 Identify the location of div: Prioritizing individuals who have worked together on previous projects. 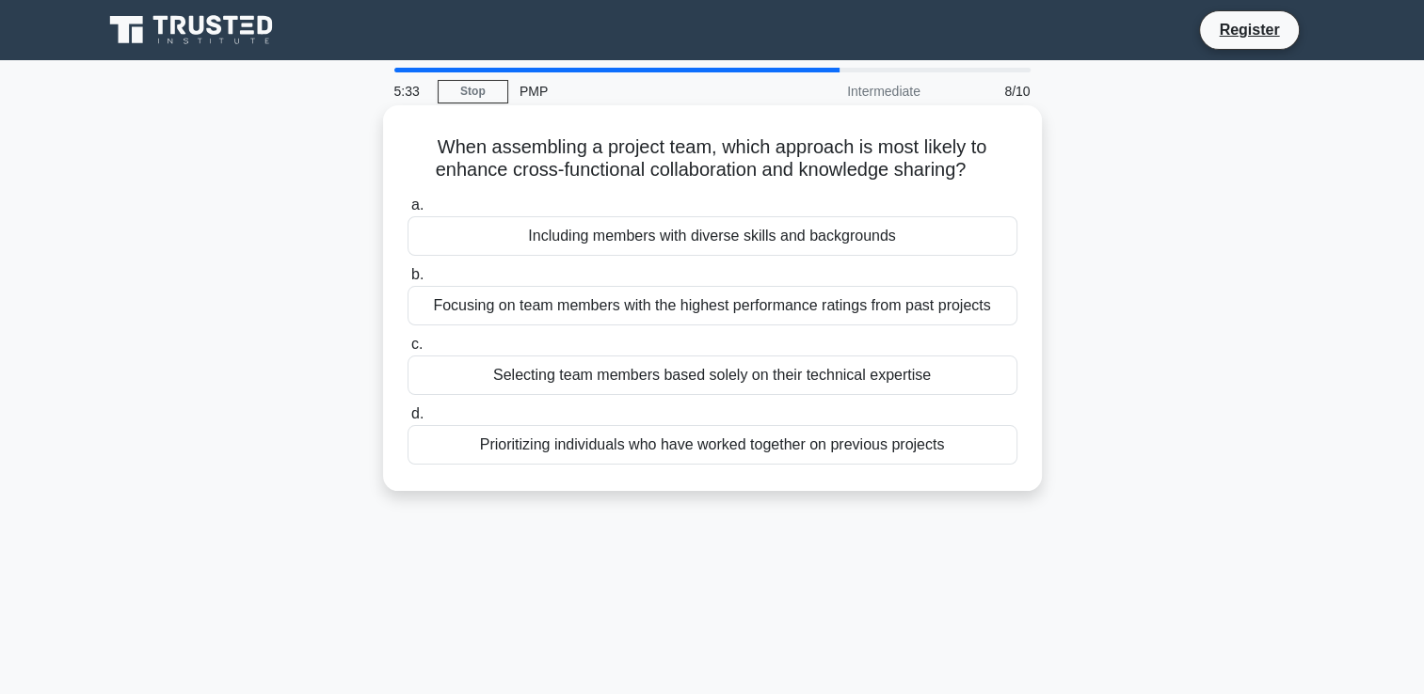
(712, 445).